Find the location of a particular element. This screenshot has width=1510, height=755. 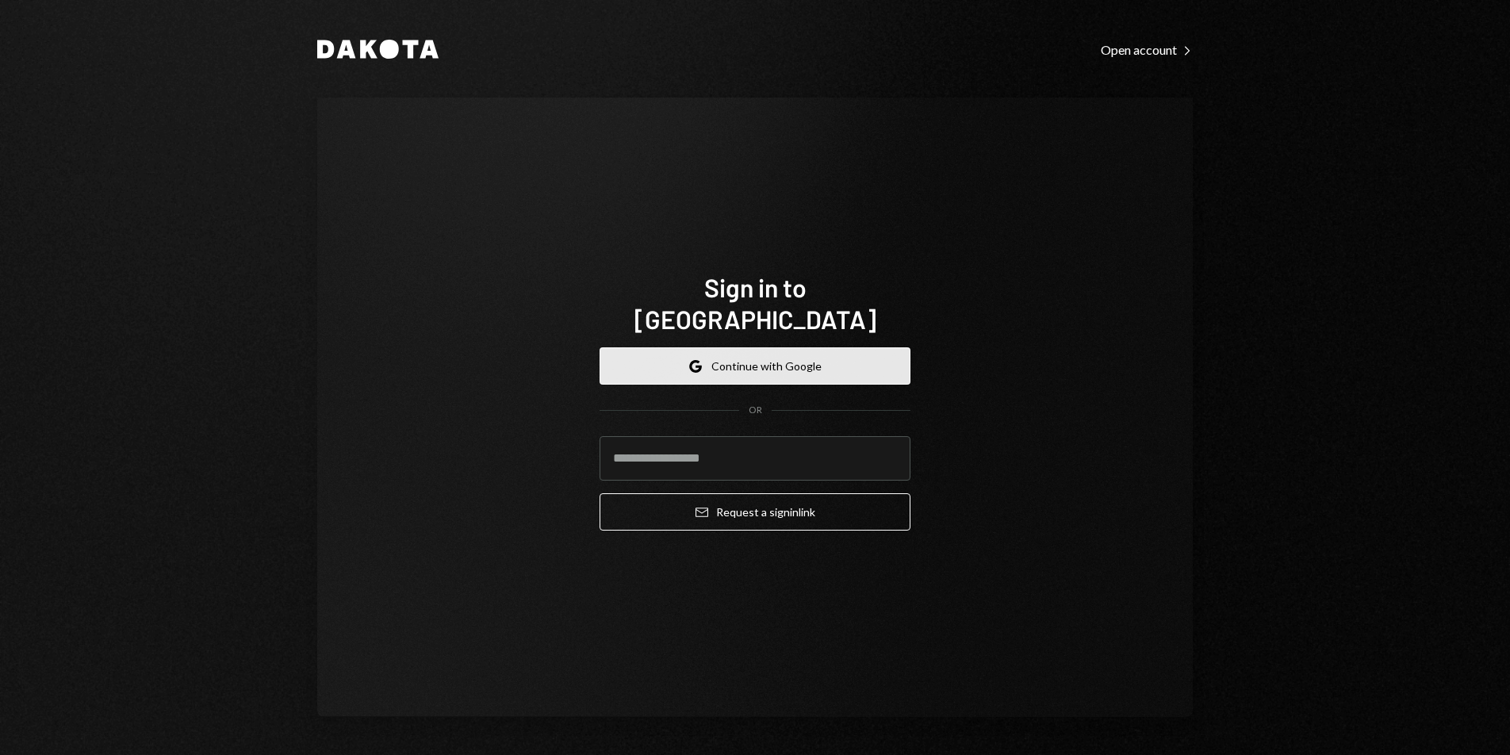

button: Request a signinlink is located at coordinates (755, 512).